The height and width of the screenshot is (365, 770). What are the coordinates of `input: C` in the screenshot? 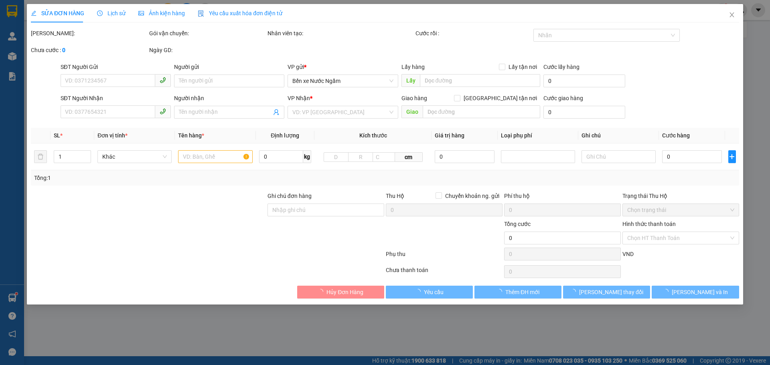 It's located at (384, 157).